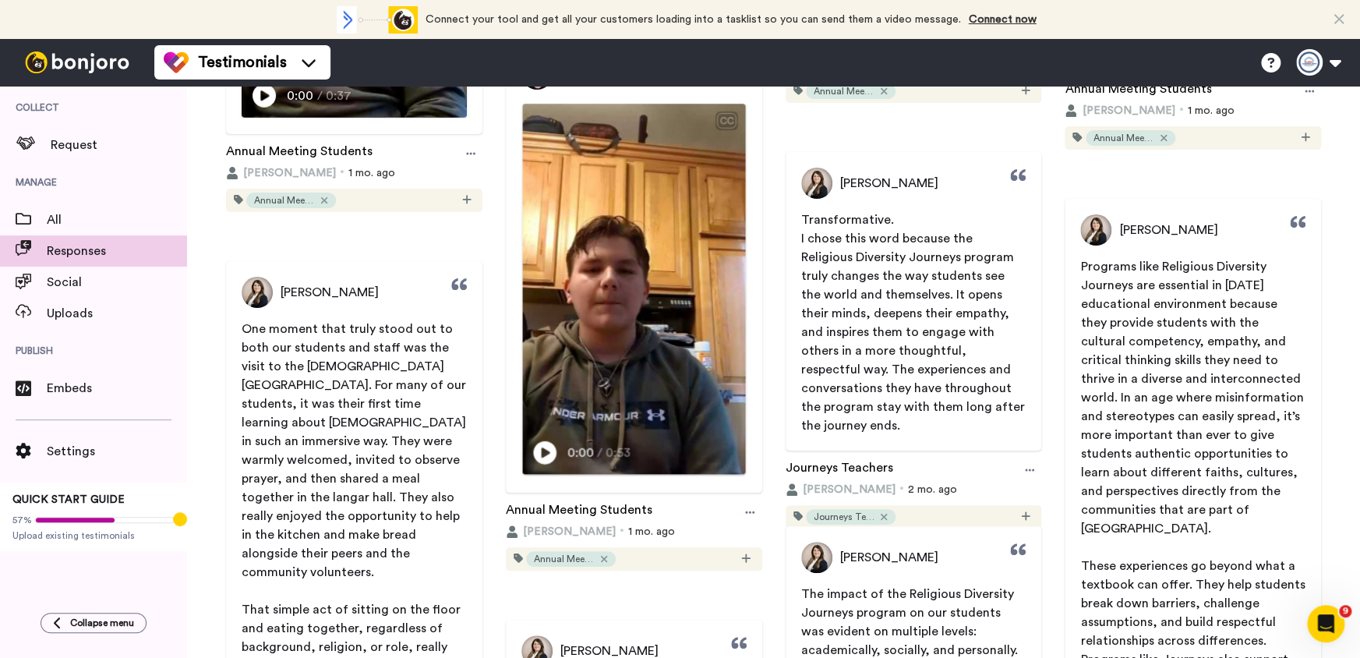 The height and width of the screenshot is (658, 1360). What do you see at coordinates (69, 499) in the screenshot?
I see `span: QUICK START GUIDE` at bounding box center [69, 499].